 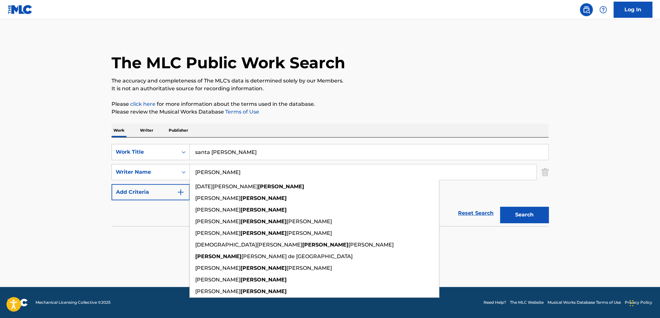 What do you see at coordinates (228, 63) in the screenshot?
I see `h1: The MLC Public Work Search` at bounding box center [228, 63].